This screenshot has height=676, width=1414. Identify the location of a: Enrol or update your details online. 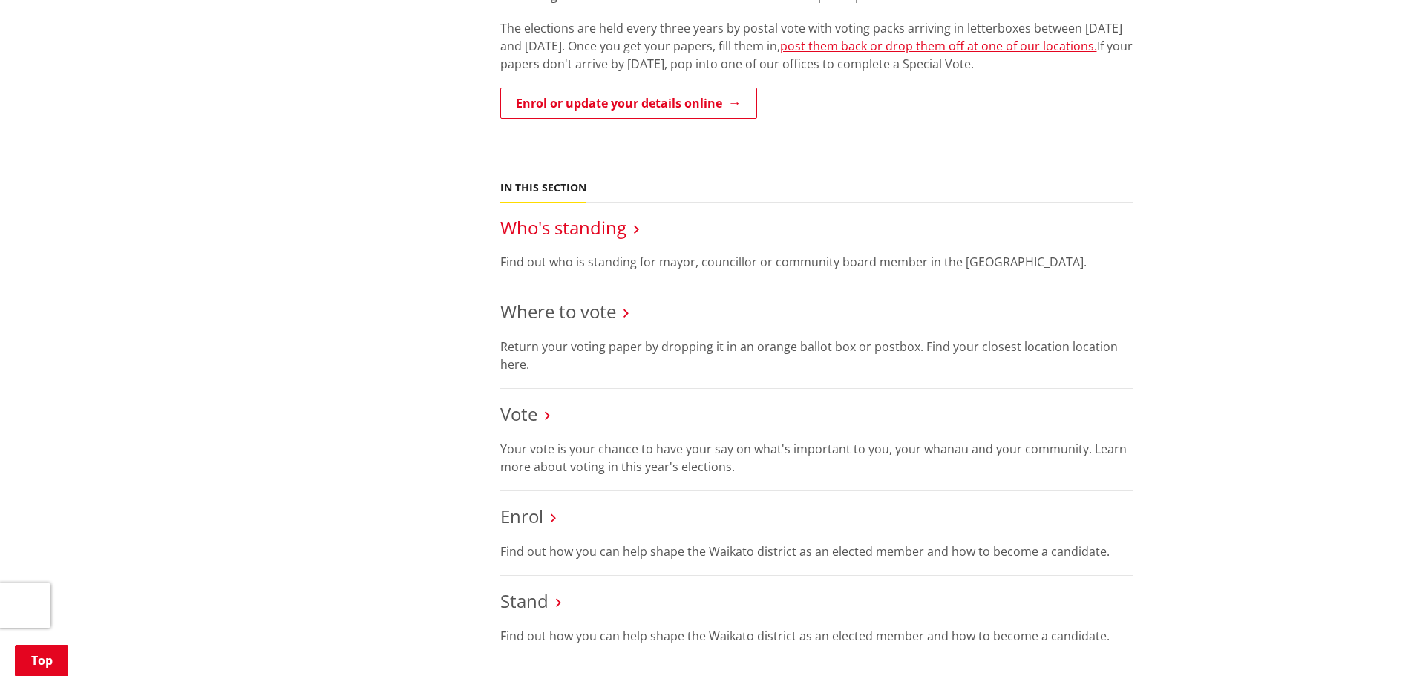
(628, 103).